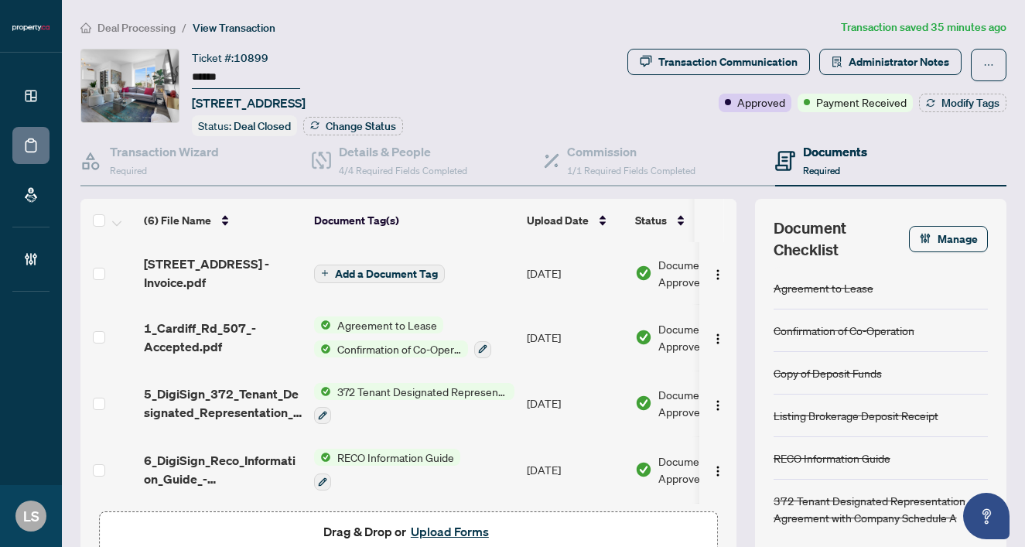 The height and width of the screenshot is (547, 1025). I want to click on span: Agreement to Lease, so click(387, 325).